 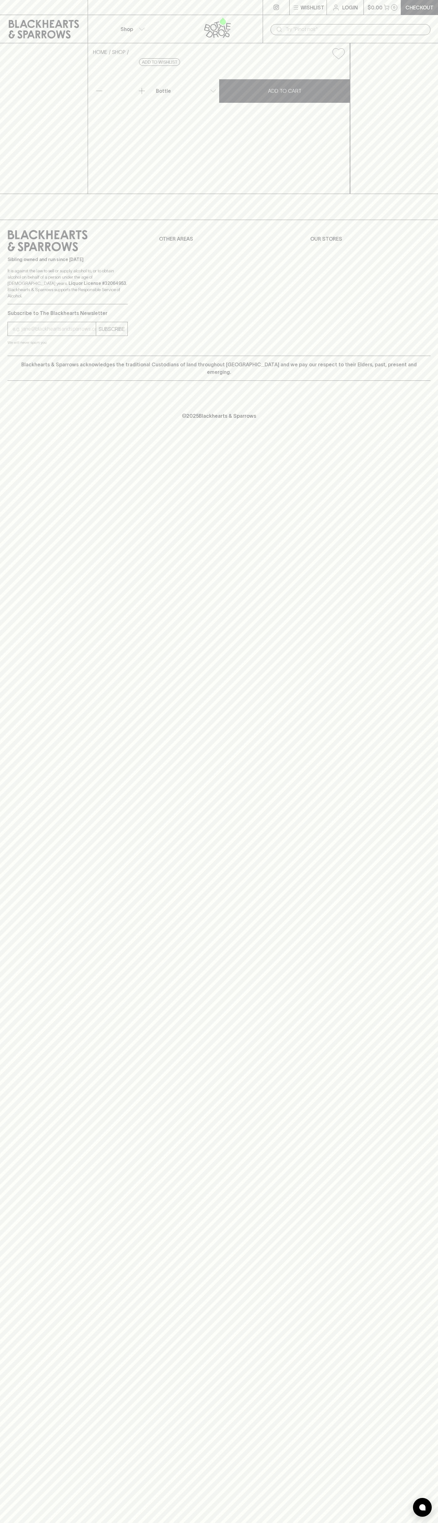 I want to click on div: Bottle, so click(x=186, y=91).